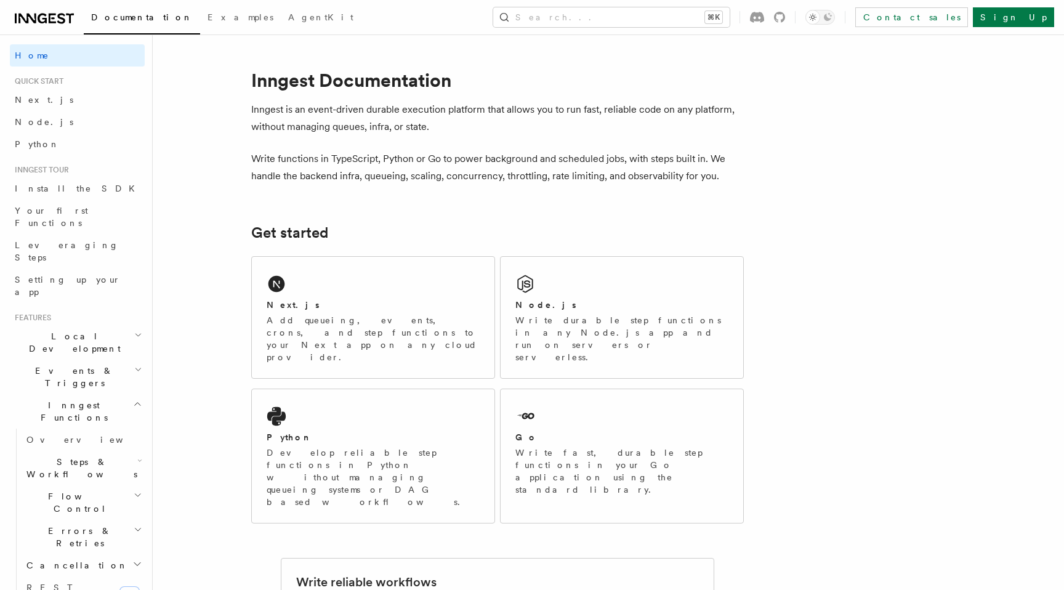 The width and height of the screenshot is (1064, 590). What do you see at coordinates (498, 168) in the screenshot?
I see `p: Write functions in TypeScript, Python or Go to power background and scheduled jobs, with steps bu...` at bounding box center [498, 168].